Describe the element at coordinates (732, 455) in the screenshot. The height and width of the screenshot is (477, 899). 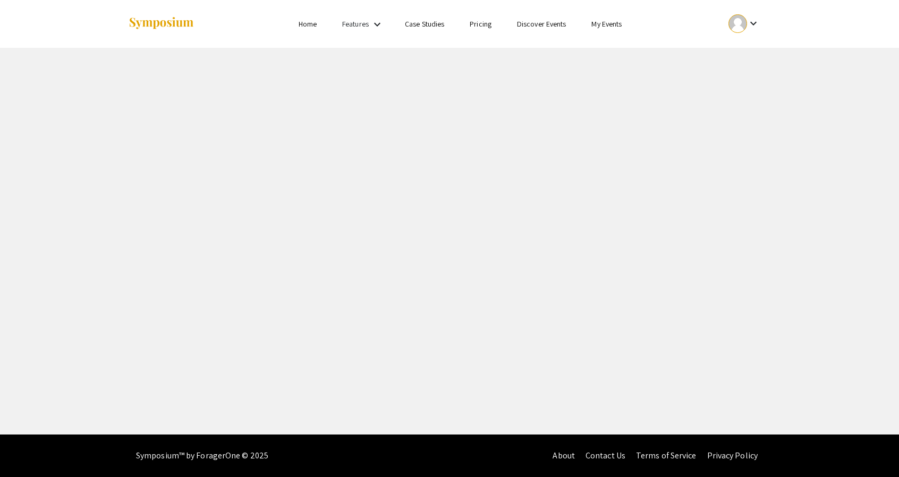
I see `a: Privacy Policy` at that location.